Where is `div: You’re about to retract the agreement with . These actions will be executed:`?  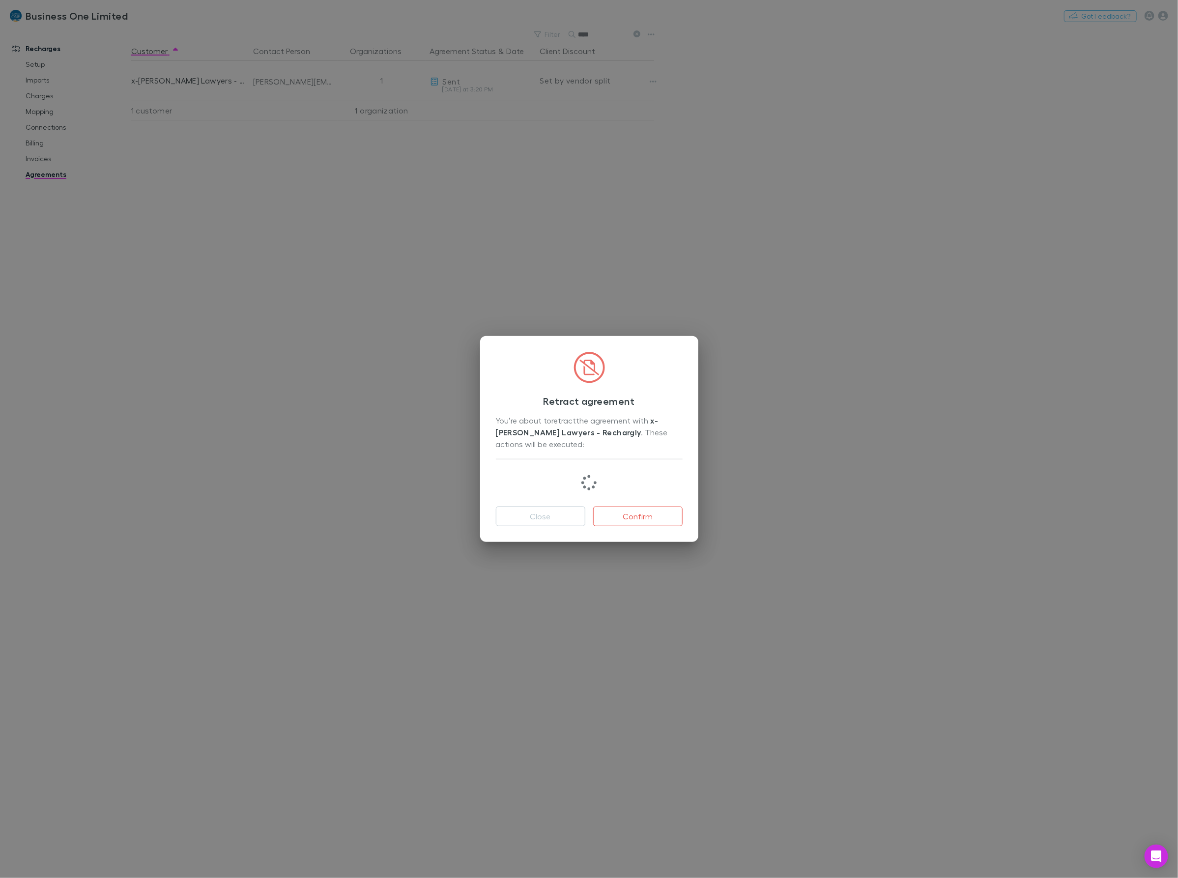
div: You’re about to retract the agreement with . These actions will be executed: is located at coordinates (589, 433).